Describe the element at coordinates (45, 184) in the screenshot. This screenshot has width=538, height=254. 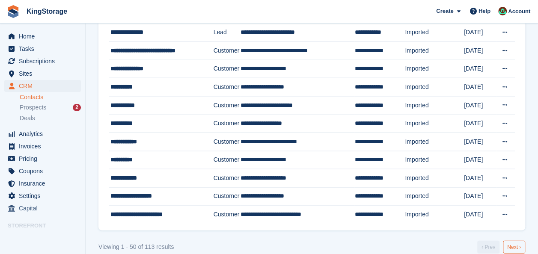
I see `span: Insurance` at that location.